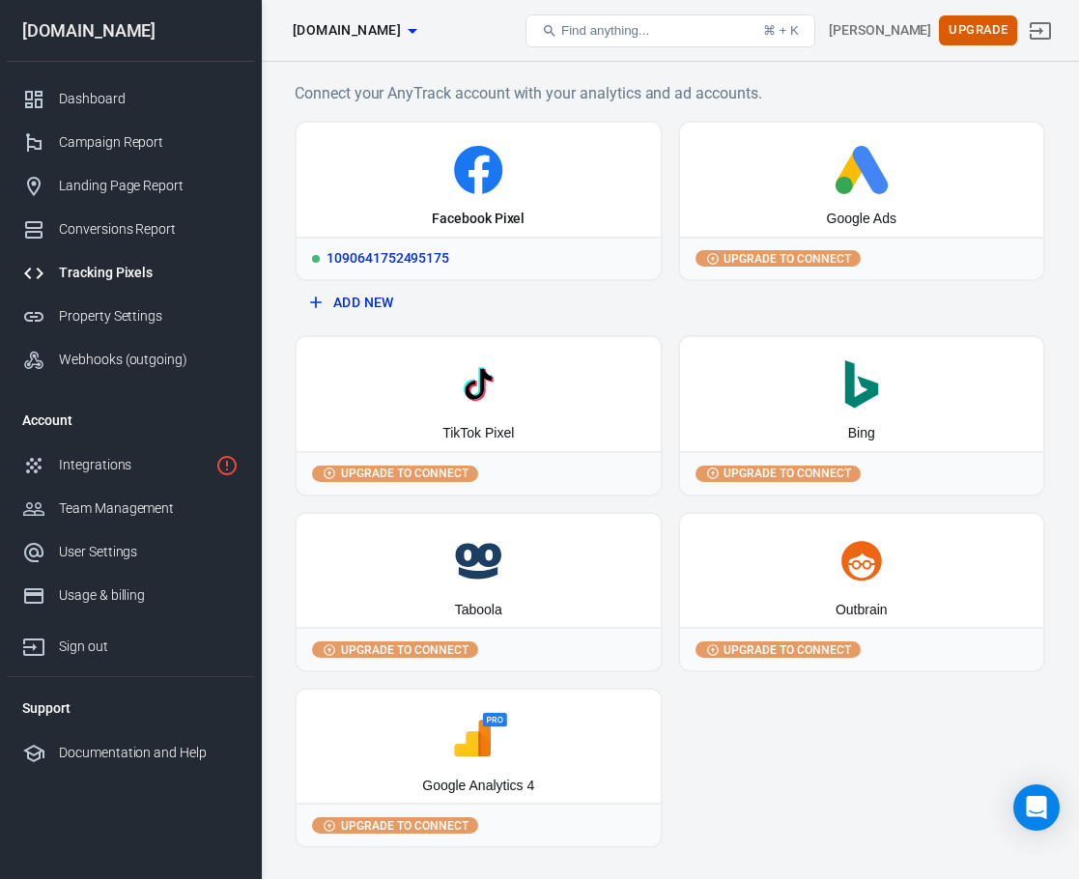  Describe the element at coordinates (149, 185) in the screenshot. I see `div: Landing Page Report` at that location.